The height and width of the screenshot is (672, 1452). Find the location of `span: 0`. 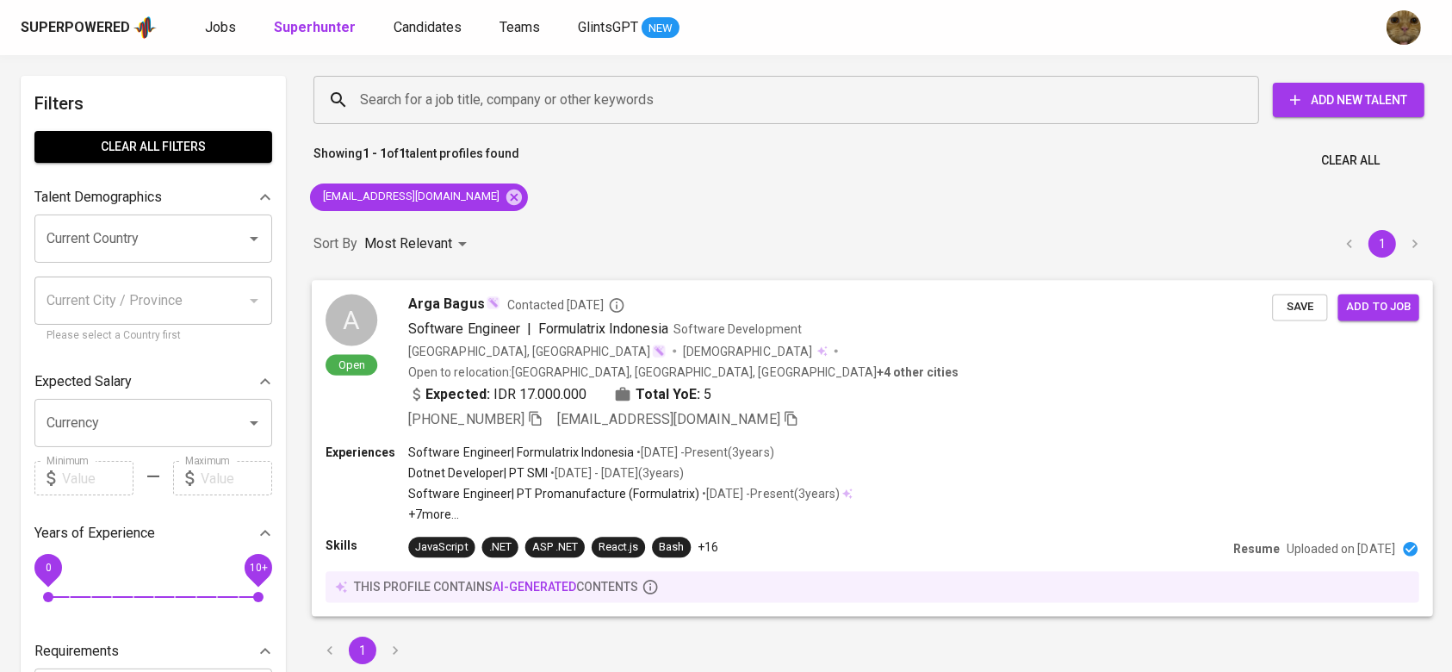

span: 0 is located at coordinates (47, 568).